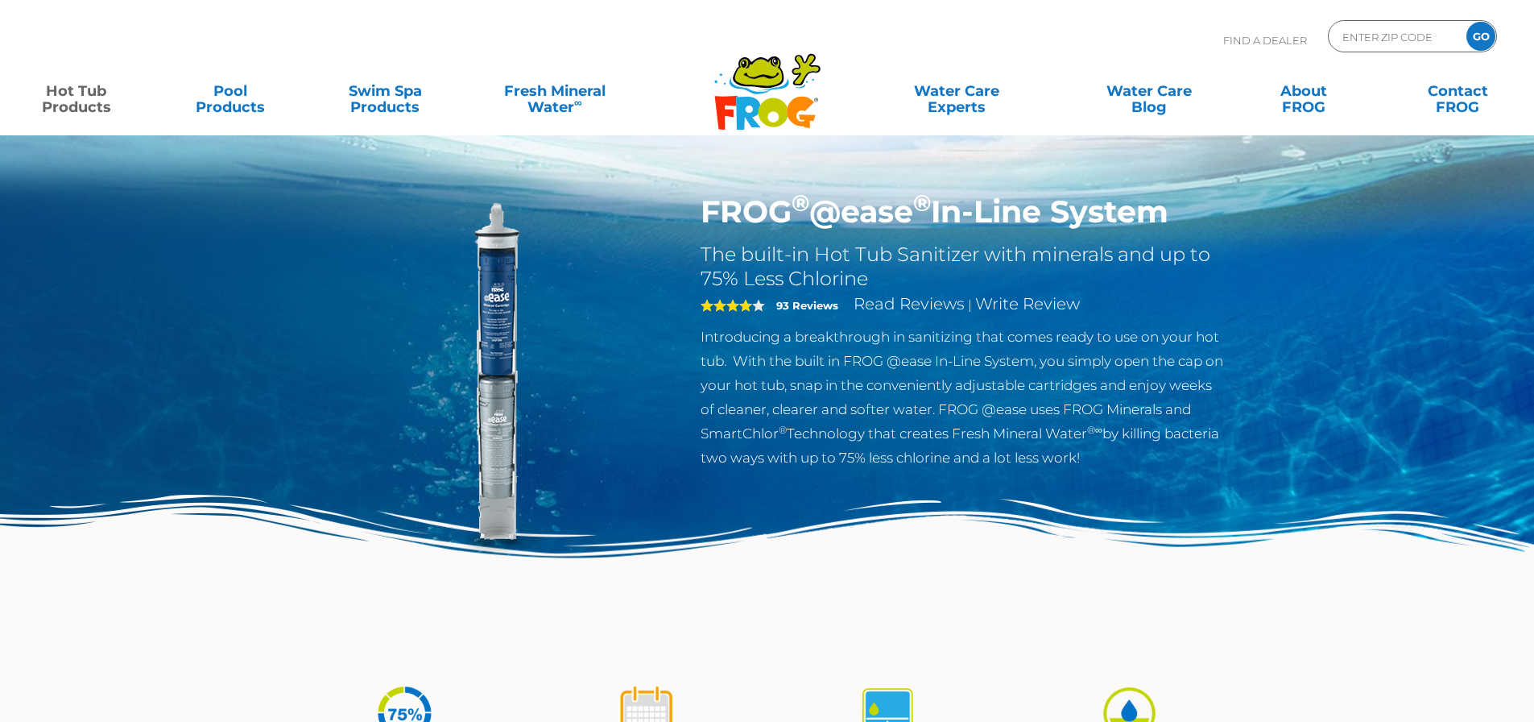 This screenshot has width=1534, height=722. What do you see at coordinates (76, 91) in the screenshot?
I see `a: Hot TubProducts` at bounding box center [76, 91].